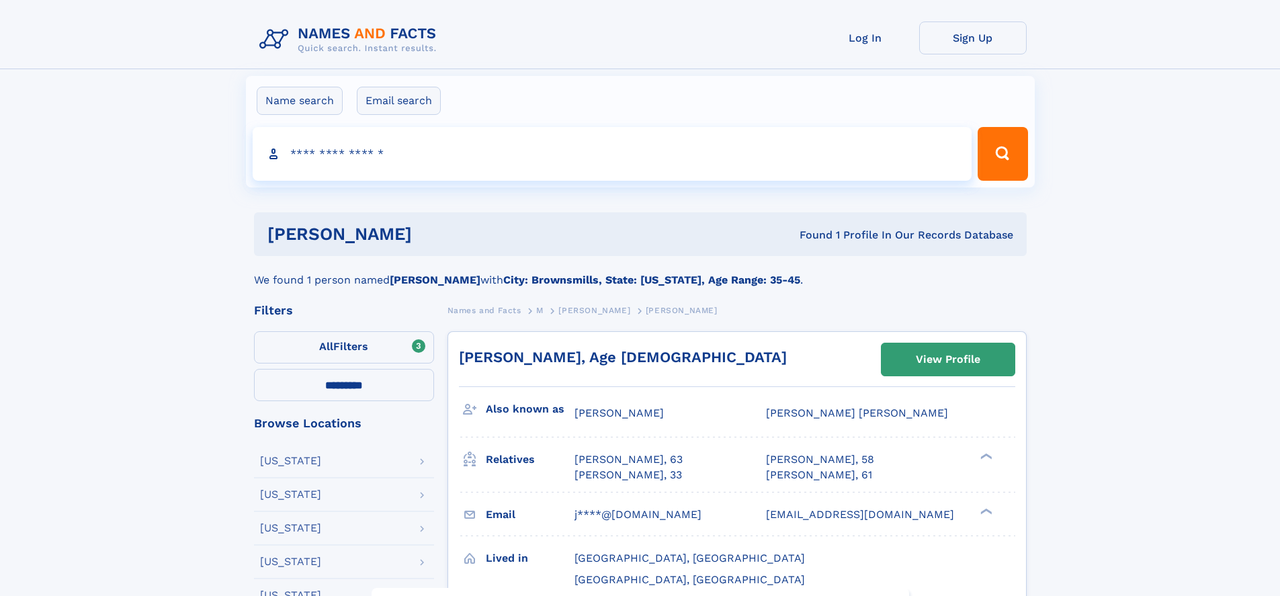  I want to click on div: Filters, so click(344, 311).